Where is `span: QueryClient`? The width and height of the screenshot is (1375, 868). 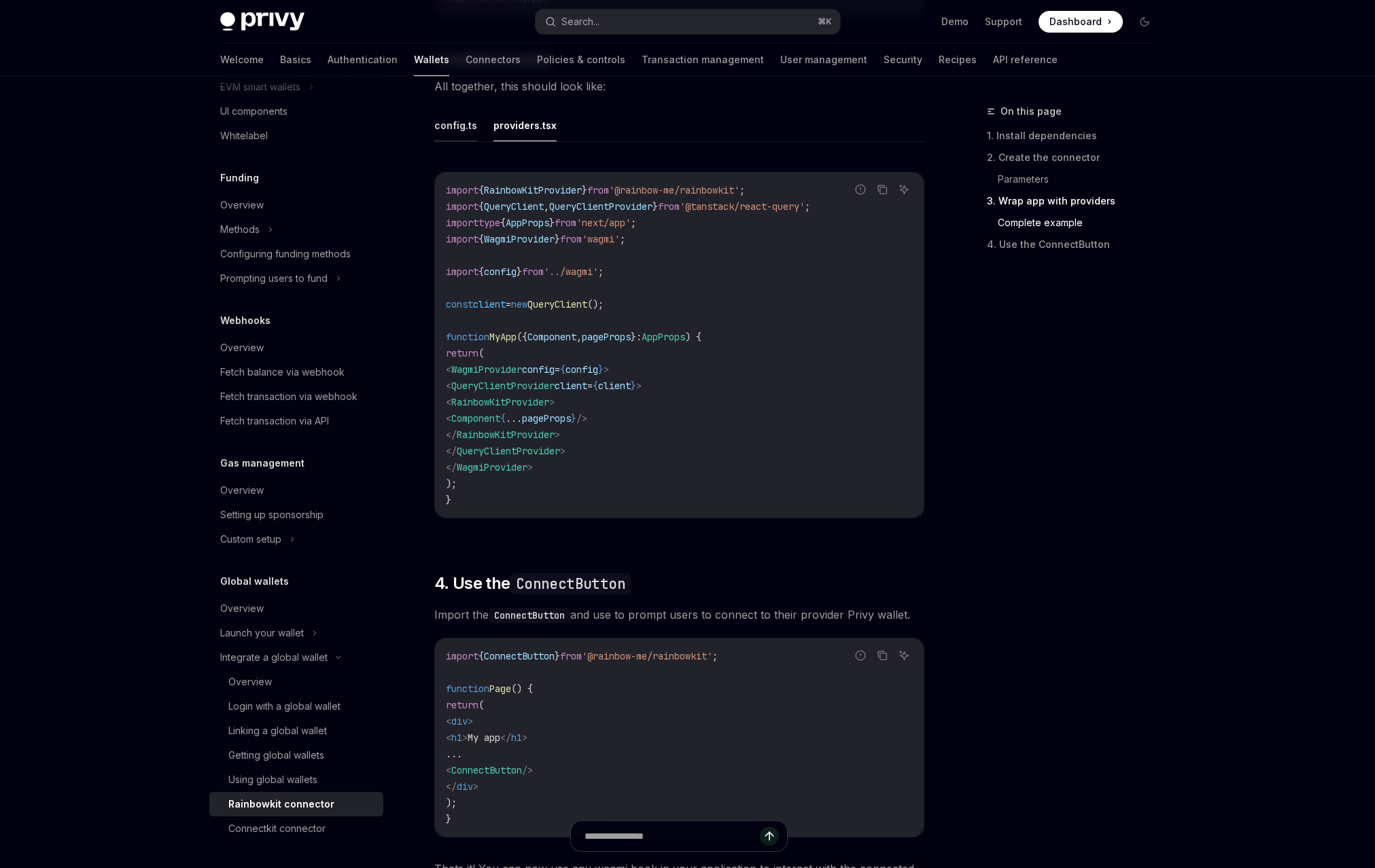 span: QueryClient is located at coordinates (557, 304).